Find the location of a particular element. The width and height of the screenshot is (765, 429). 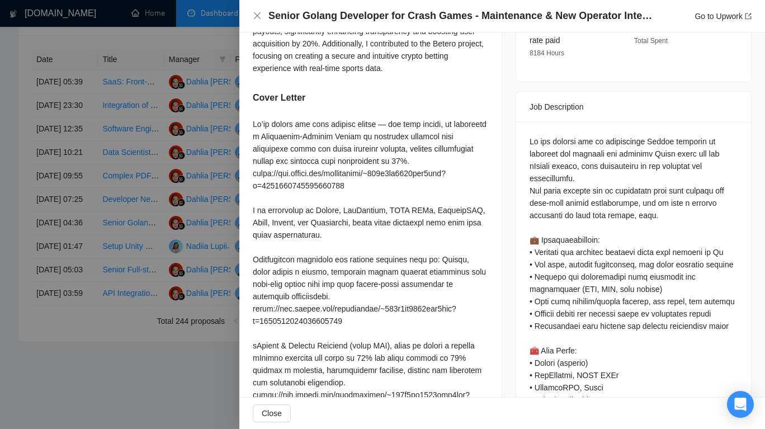

h5: Cover Letter is located at coordinates (279, 98).